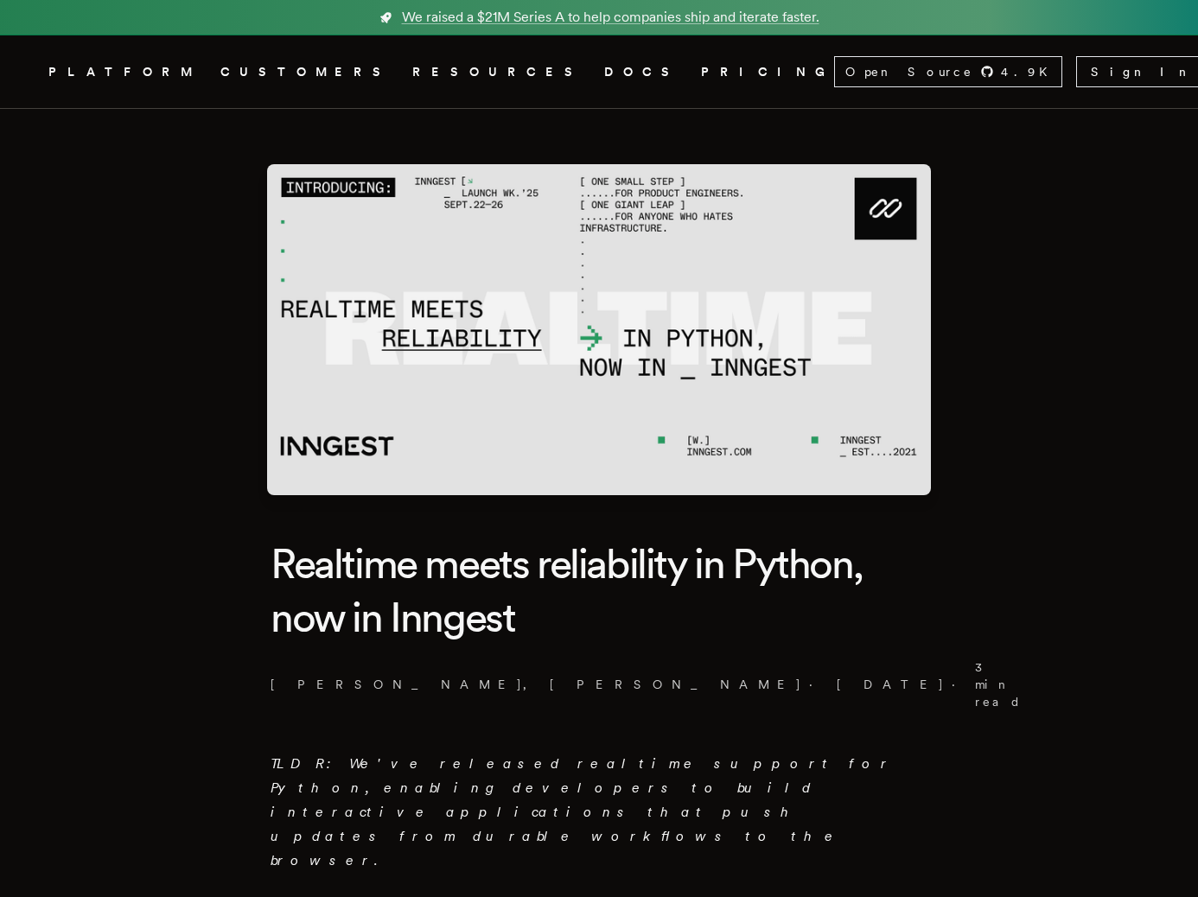  Describe the element at coordinates (498, 72) in the screenshot. I see `button: RESOURCES` at that location.